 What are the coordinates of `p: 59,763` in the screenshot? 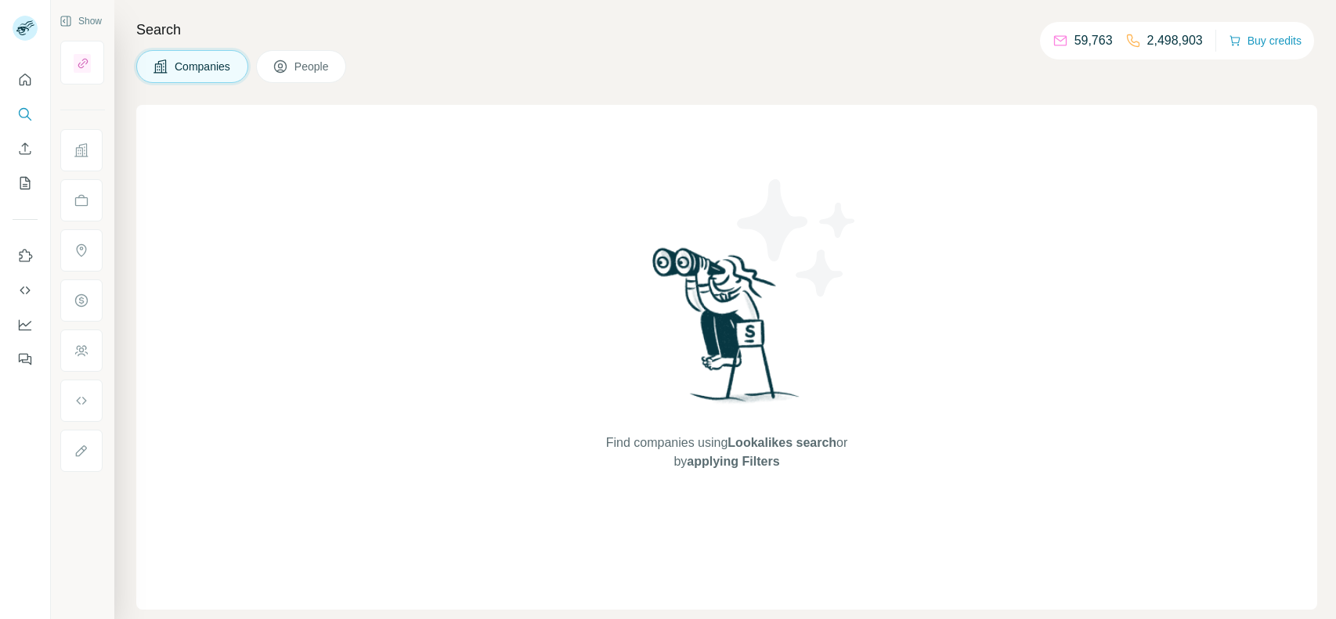 It's located at (1093, 41).